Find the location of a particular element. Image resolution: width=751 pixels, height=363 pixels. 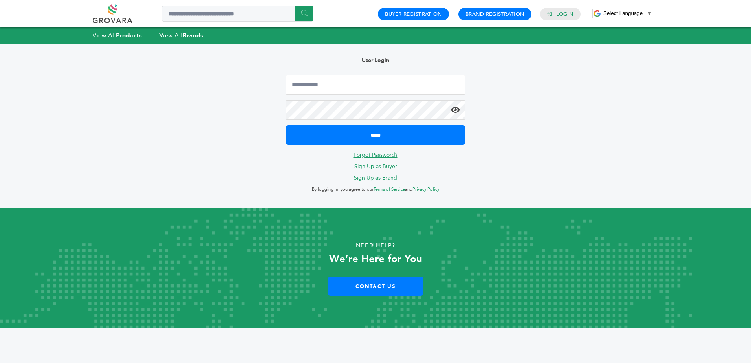

strong: We’re Here for You is located at coordinates (375, 259).